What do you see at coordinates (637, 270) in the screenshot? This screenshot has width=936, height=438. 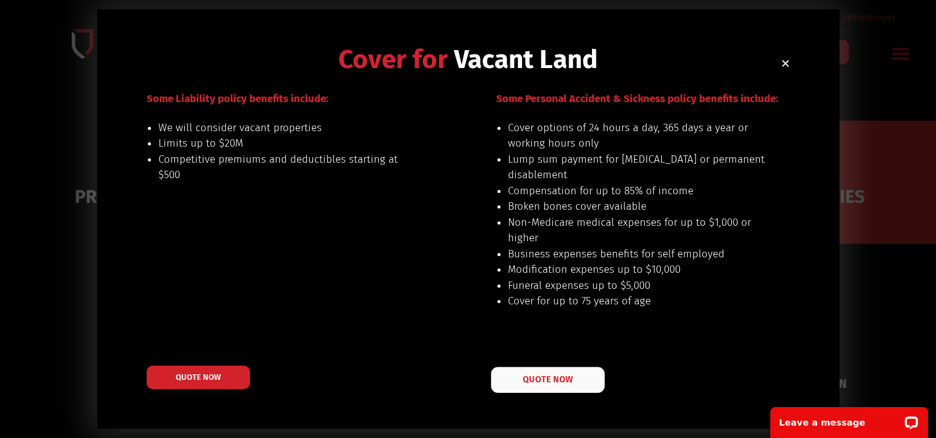 I see `li: Modification expenses up to $10,000` at bounding box center [637, 270].